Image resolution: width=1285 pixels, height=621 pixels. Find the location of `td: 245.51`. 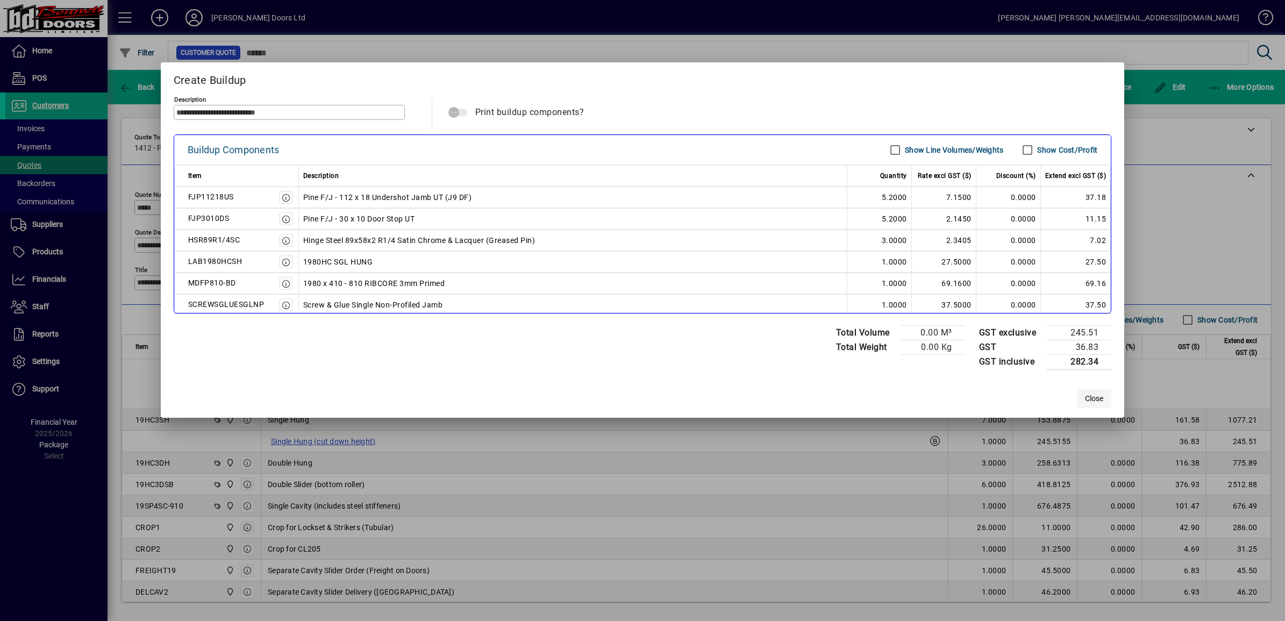

td: 245.51 is located at coordinates (1079, 332).